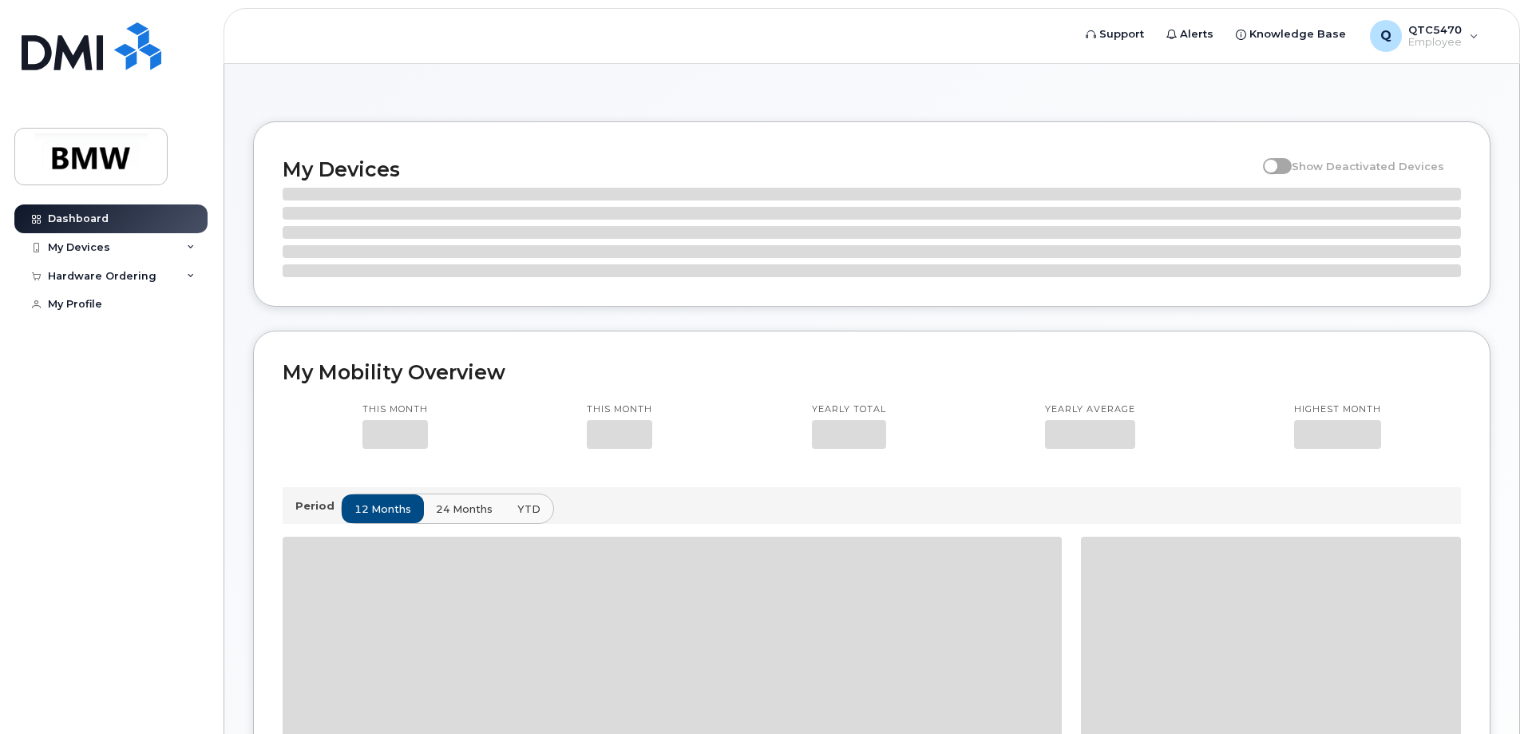  I want to click on span: YTD, so click(528, 508).